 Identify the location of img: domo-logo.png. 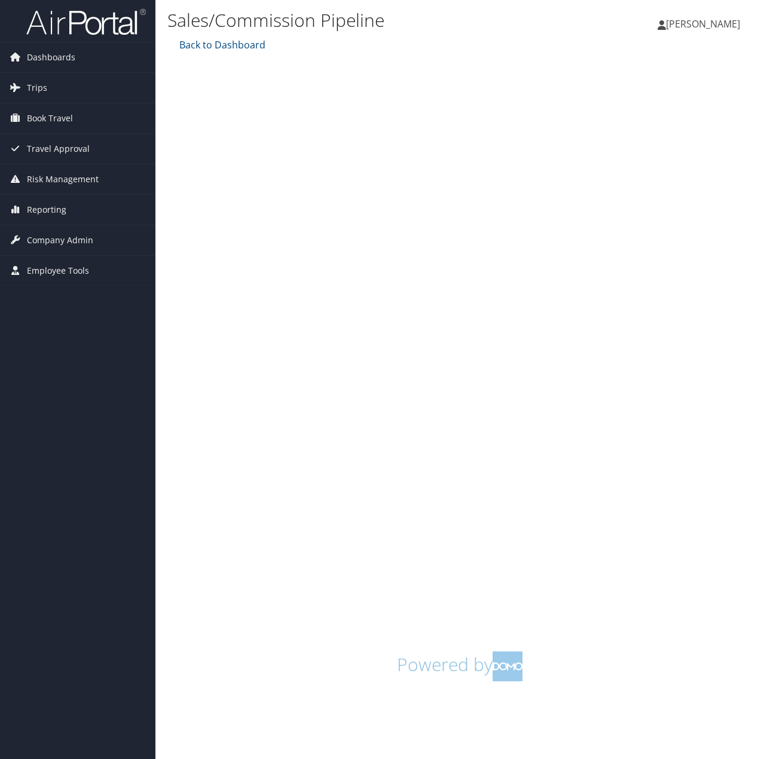
(507, 666).